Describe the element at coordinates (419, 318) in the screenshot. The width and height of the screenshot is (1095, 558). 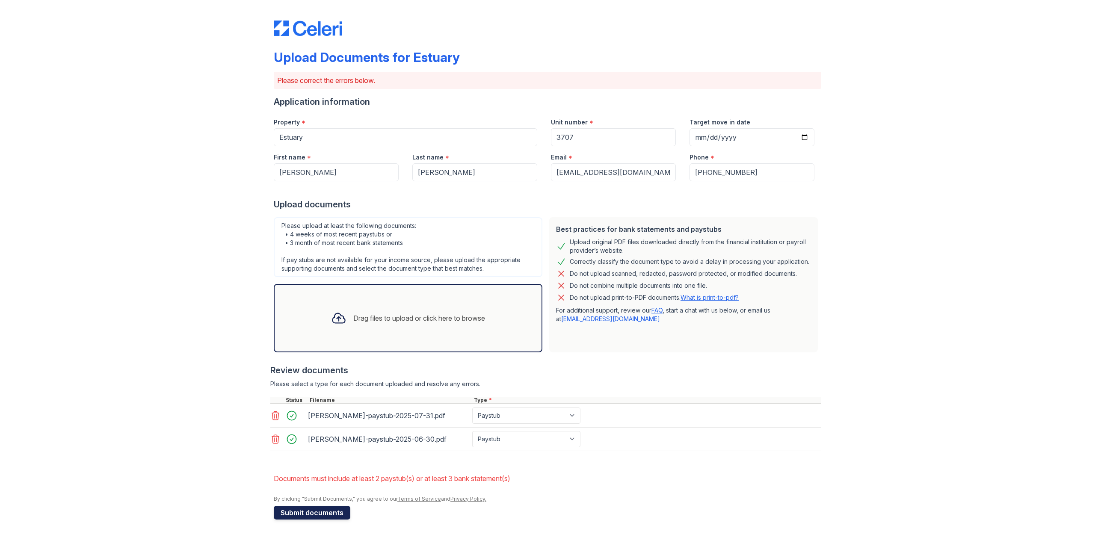
I see `div: Drag files to upload or click here to browse` at that location.